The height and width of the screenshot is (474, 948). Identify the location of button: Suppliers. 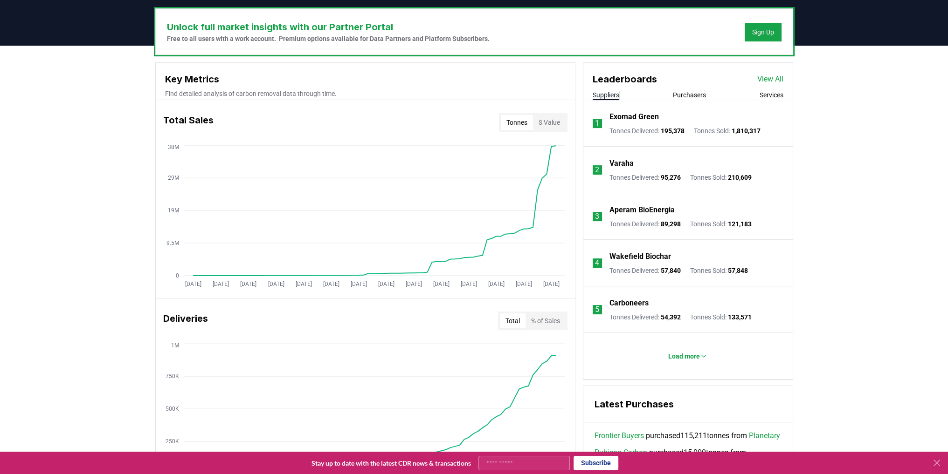
(605, 95).